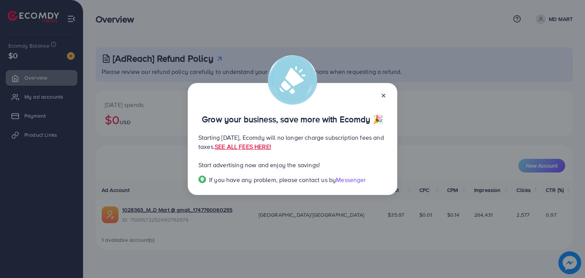 The width and height of the screenshot is (585, 278). Describe the element at coordinates (292, 165) in the screenshot. I see `p: Start advertising now and enjoy the savings!` at that location.